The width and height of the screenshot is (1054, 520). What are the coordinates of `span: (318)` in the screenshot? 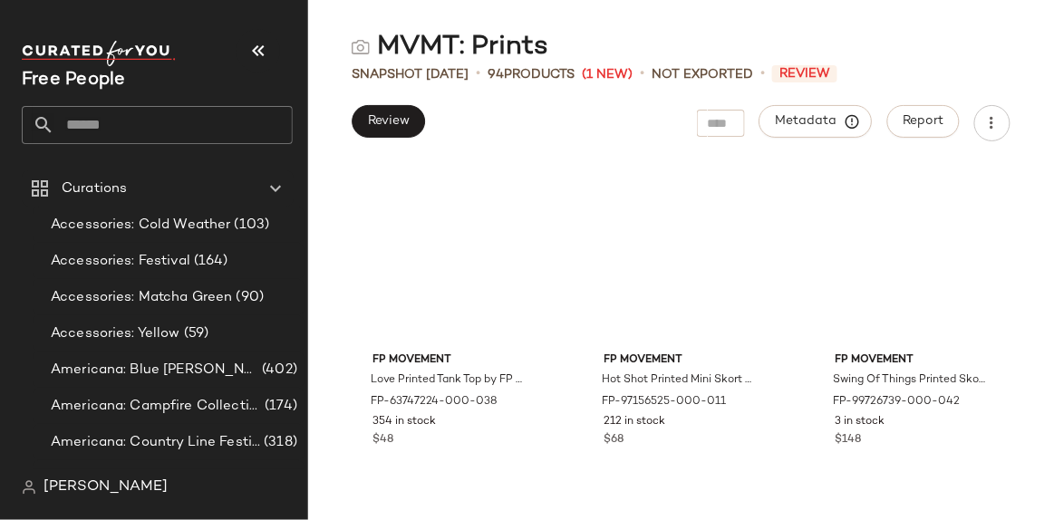 It's located at (278, 442).